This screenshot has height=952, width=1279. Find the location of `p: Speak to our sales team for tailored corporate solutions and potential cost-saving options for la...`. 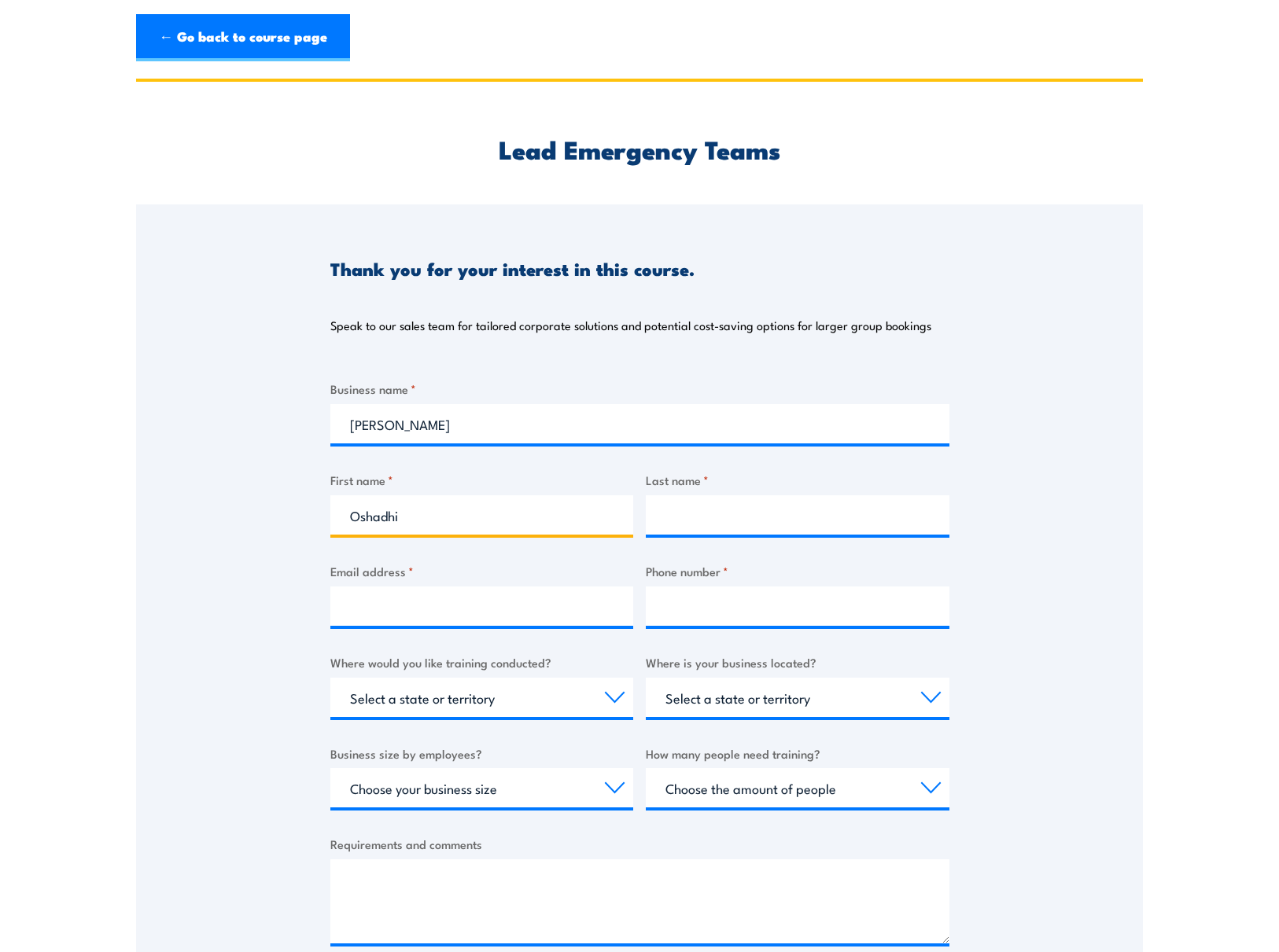

p: Speak to our sales team for tailored corporate solutions and potential cost-saving options for la... is located at coordinates (630, 326).